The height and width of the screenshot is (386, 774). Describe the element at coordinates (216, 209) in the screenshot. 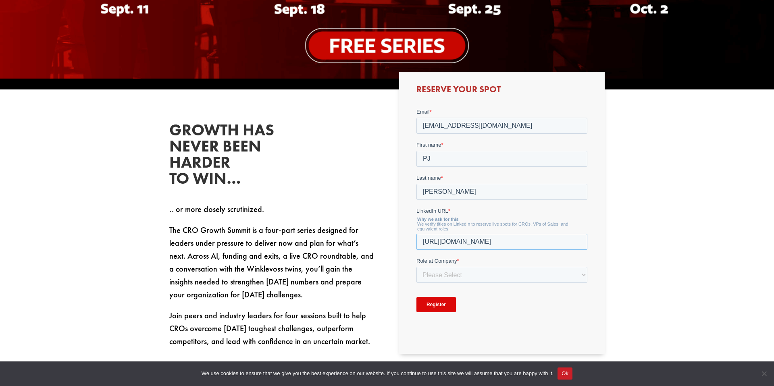

I see `span: .. or more closely scrutinized.` at that location.